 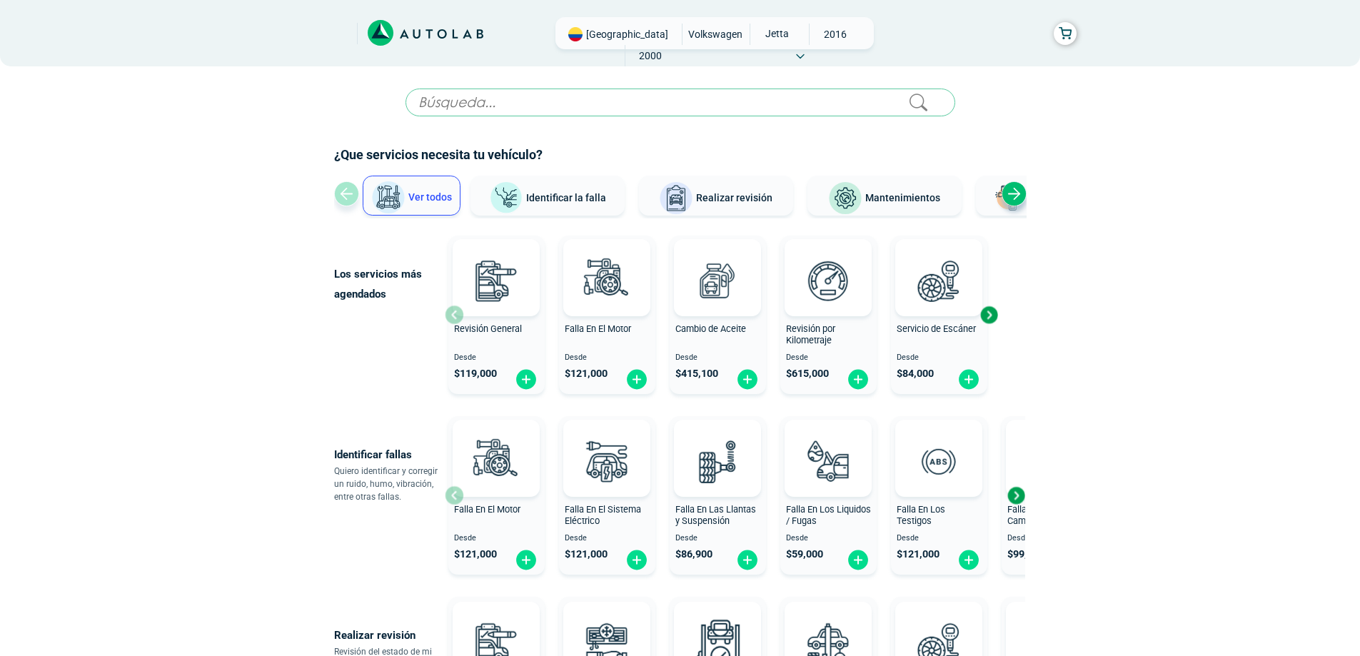 What do you see at coordinates (1050, 496) in the screenshot?
I see `button: Falla En La Caja de Cambio Desde $99,000` at bounding box center [1050, 496].